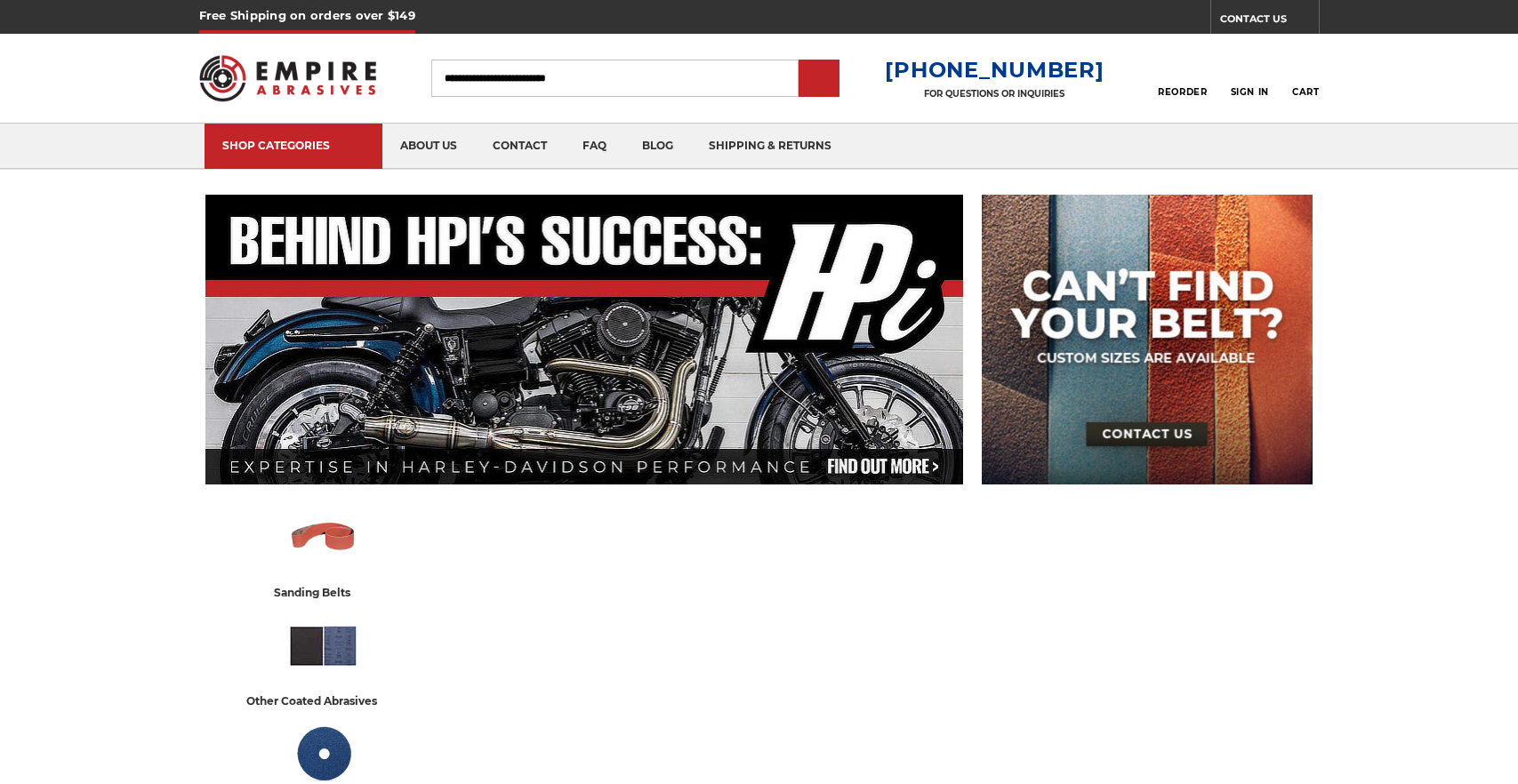  What do you see at coordinates (323, 537) in the screenshot?
I see `img: Sanding Belts` at bounding box center [323, 537].